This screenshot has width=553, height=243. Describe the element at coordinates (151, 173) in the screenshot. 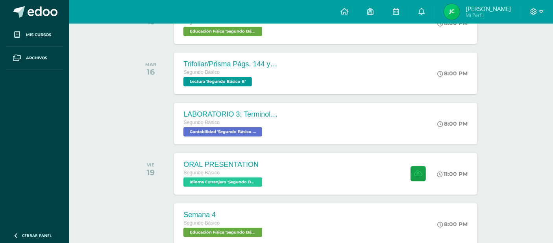

I see `div: 19` at that location.